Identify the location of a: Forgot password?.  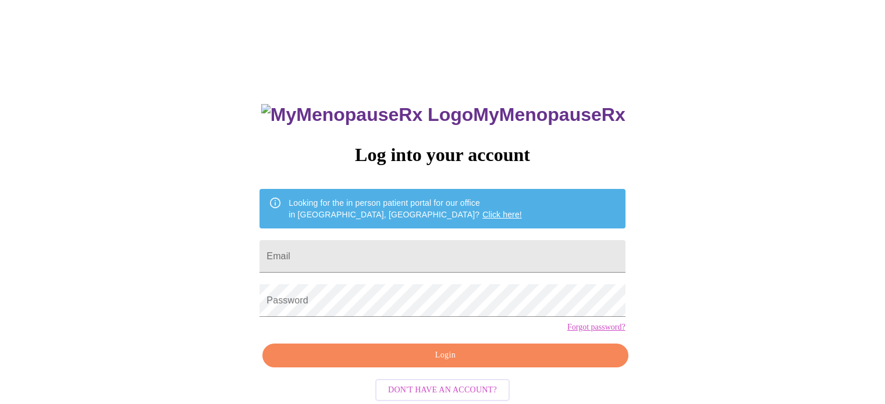
(596, 327).